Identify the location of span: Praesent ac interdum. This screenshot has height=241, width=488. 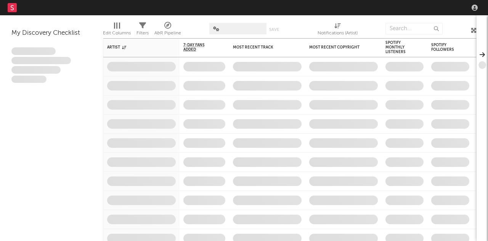
(36, 70).